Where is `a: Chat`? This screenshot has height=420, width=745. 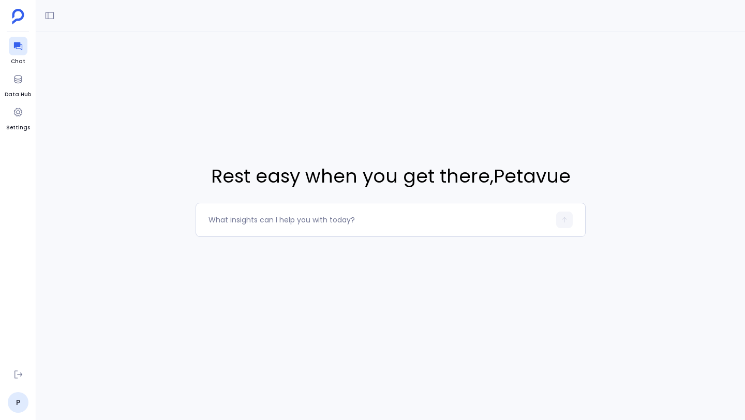 a: Chat is located at coordinates (18, 51).